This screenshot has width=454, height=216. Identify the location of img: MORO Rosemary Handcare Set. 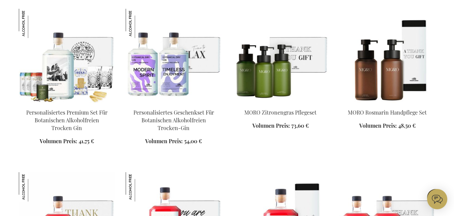
(388, 56).